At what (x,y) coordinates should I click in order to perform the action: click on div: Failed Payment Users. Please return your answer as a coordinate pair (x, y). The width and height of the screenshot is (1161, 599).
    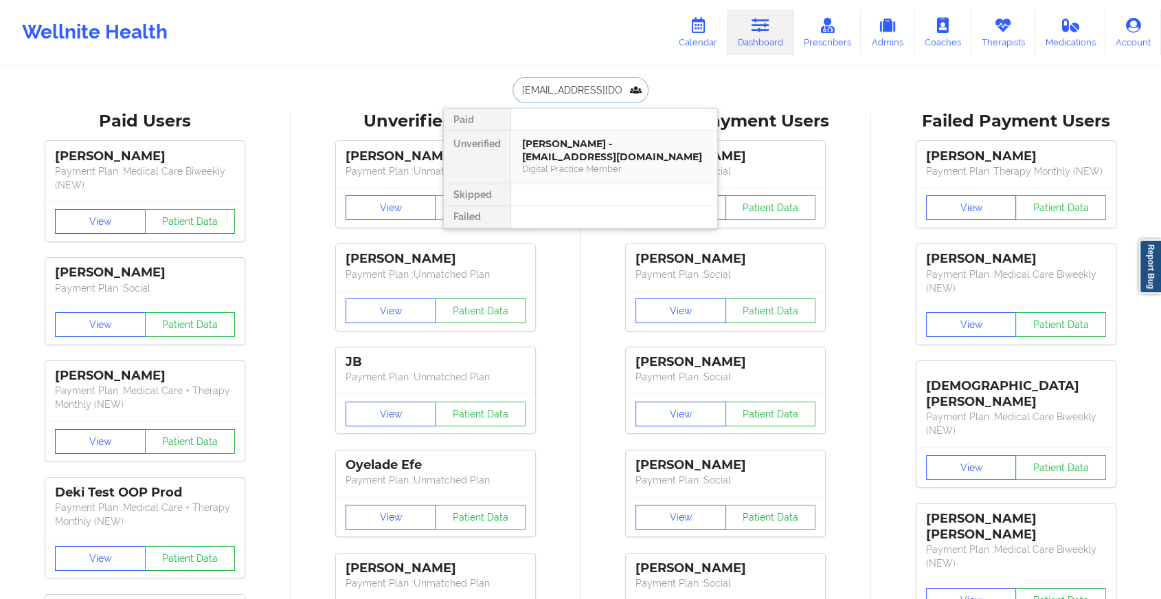
    Looking at the image, I should click on (1016, 121).